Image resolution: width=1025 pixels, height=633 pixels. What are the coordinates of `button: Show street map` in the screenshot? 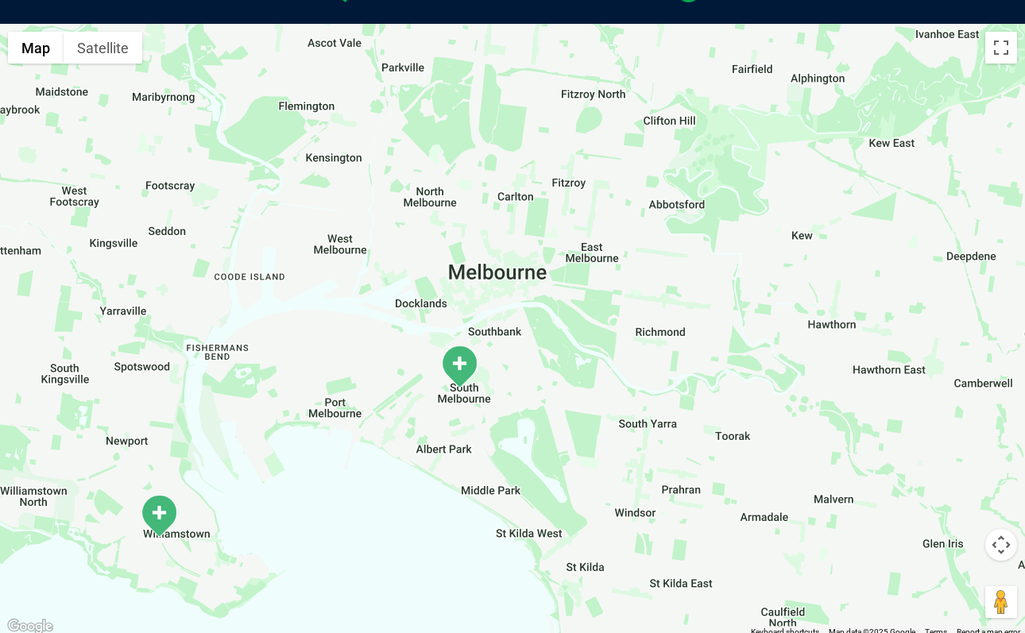 It's located at (36, 48).